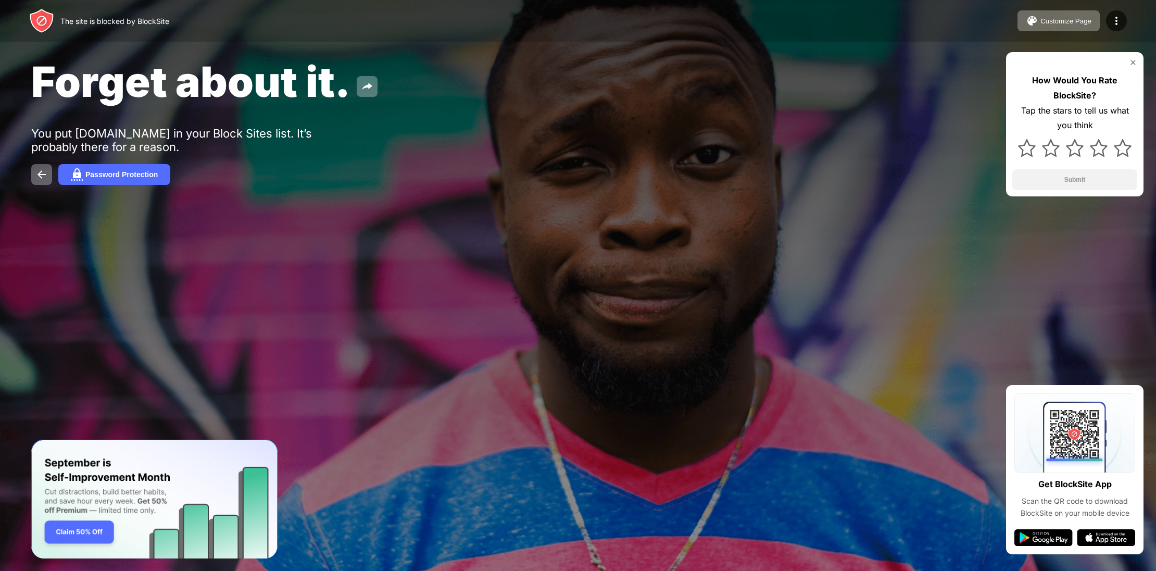  What do you see at coordinates (1075, 88) in the screenshot?
I see `div: How Would You Rate BlockSite?` at bounding box center [1075, 88].